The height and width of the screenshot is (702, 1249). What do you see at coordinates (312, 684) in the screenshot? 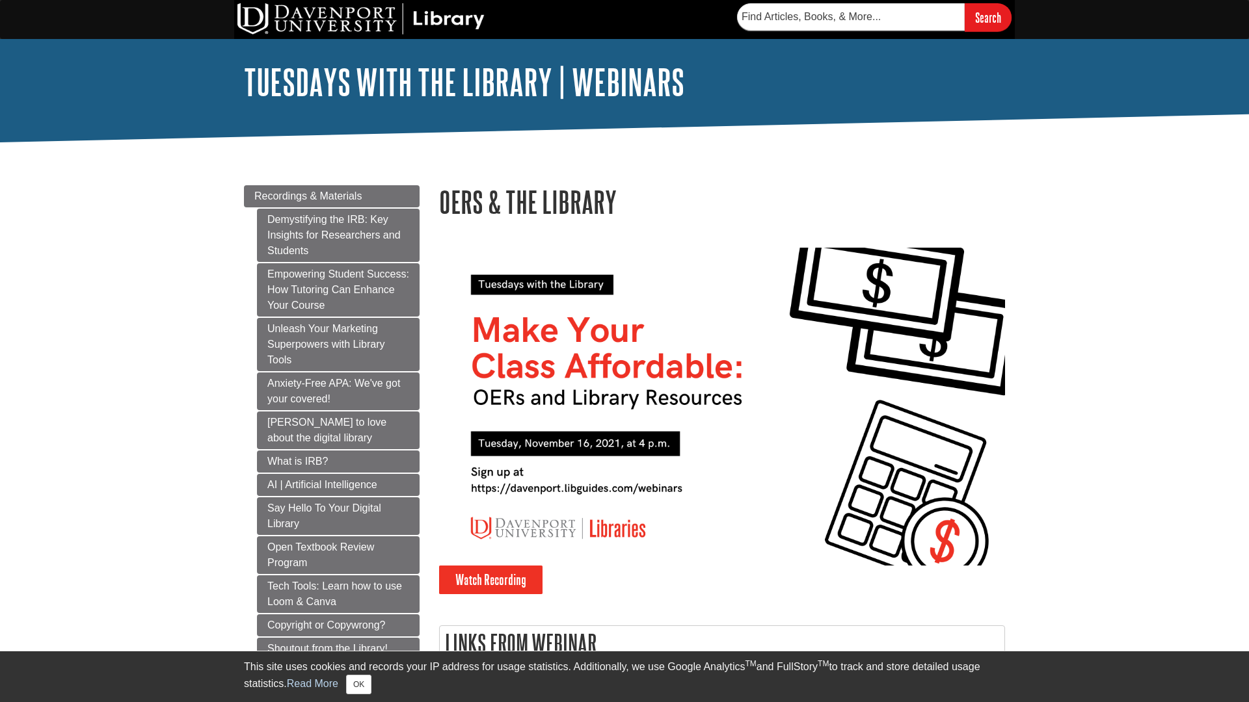
I see `a: Read More` at bounding box center [312, 684].